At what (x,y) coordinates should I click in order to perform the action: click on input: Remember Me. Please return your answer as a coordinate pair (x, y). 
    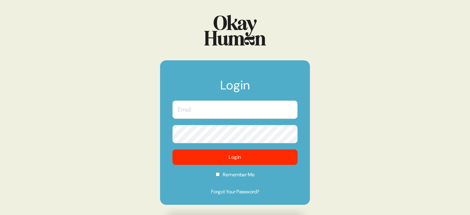
    Looking at the image, I should click on (218, 174).